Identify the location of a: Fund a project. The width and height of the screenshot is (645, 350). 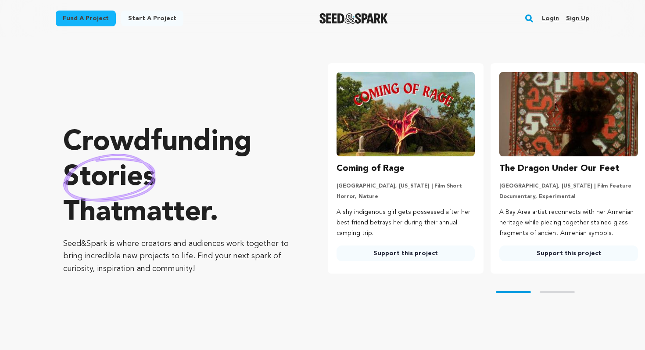
(86, 18).